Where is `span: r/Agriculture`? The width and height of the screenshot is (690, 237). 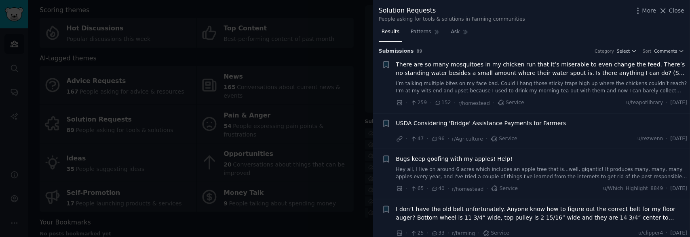 span: r/Agriculture is located at coordinates (468, 139).